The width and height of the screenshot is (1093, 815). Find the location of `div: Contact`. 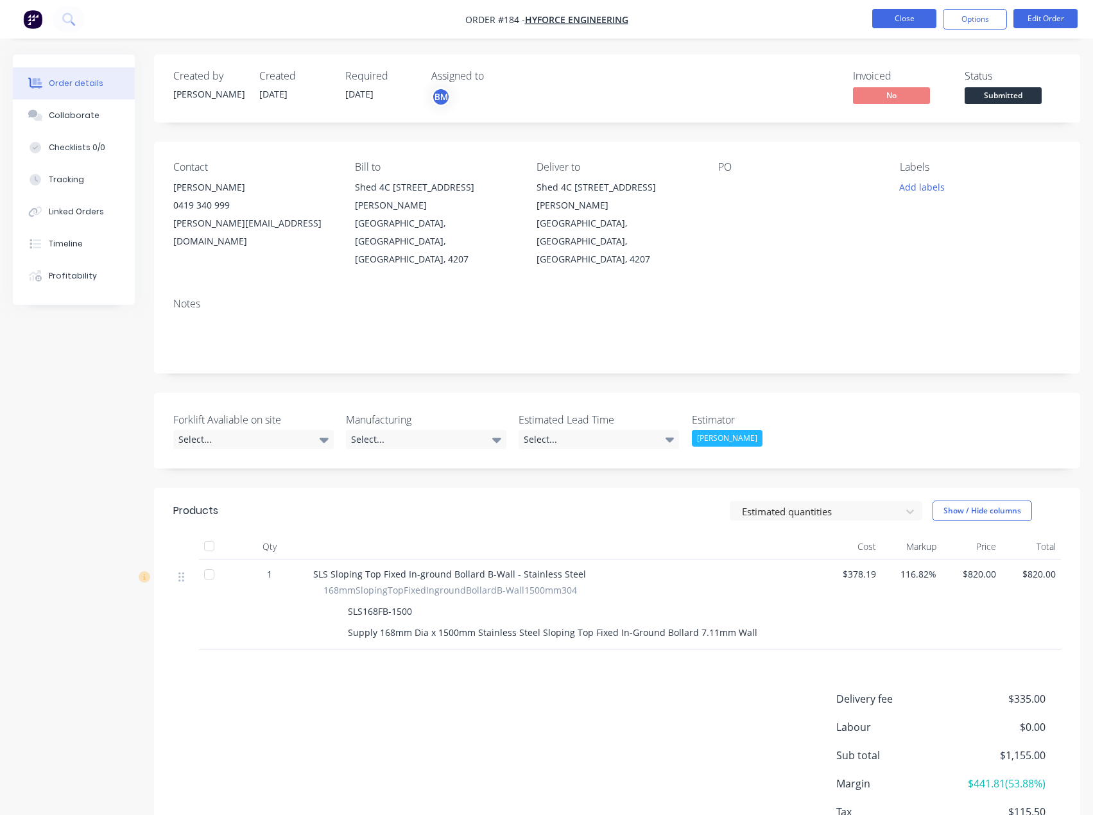

div: Contact is located at coordinates (254, 167).